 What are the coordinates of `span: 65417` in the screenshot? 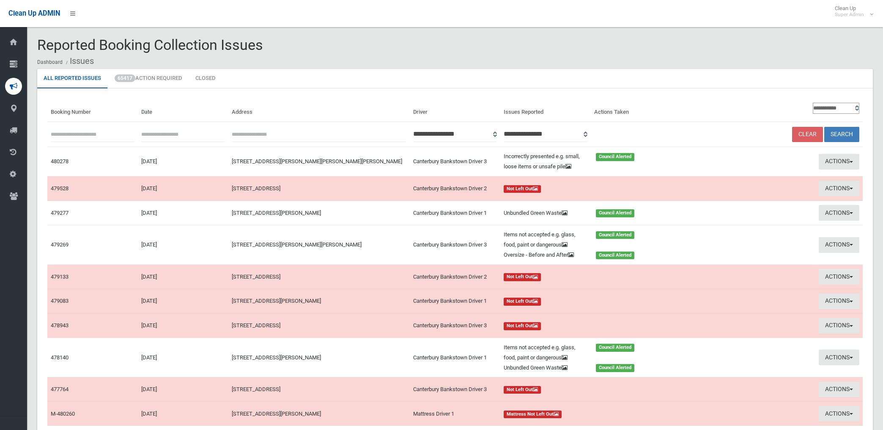 It's located at (125, 78).